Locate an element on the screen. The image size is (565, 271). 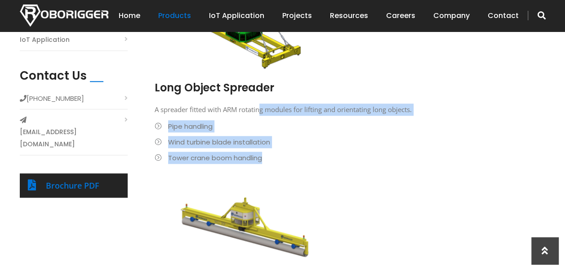
a: Careers is located at coordinates (400, 16).